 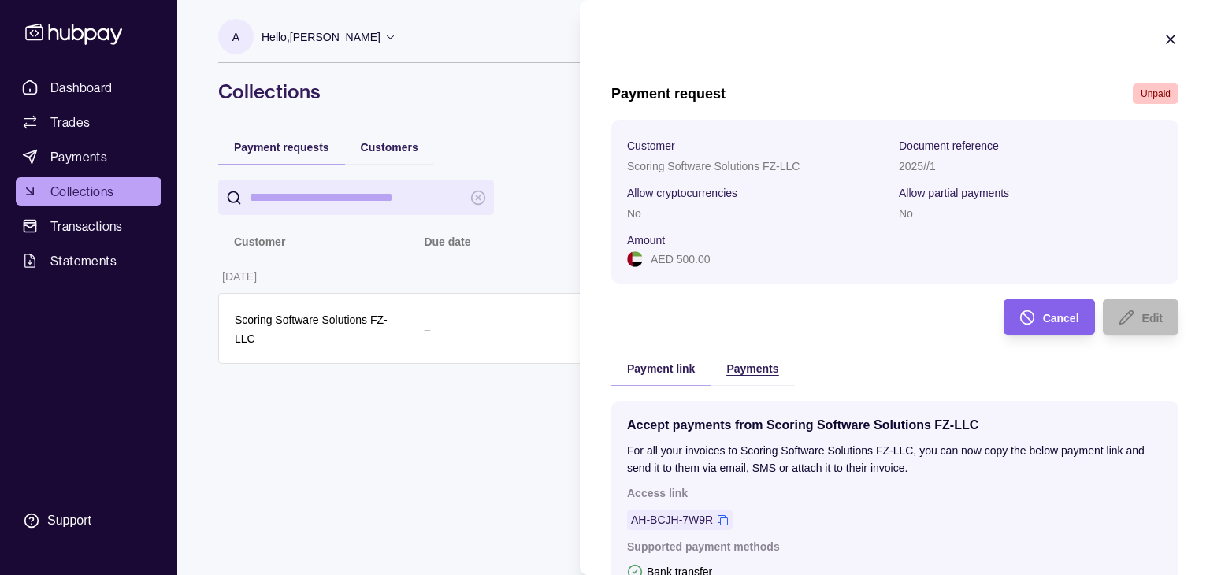 What do you see at coordinates (661, 369) in the screenshot?
I see `span: Payment link` at bounding box center [661, 369].